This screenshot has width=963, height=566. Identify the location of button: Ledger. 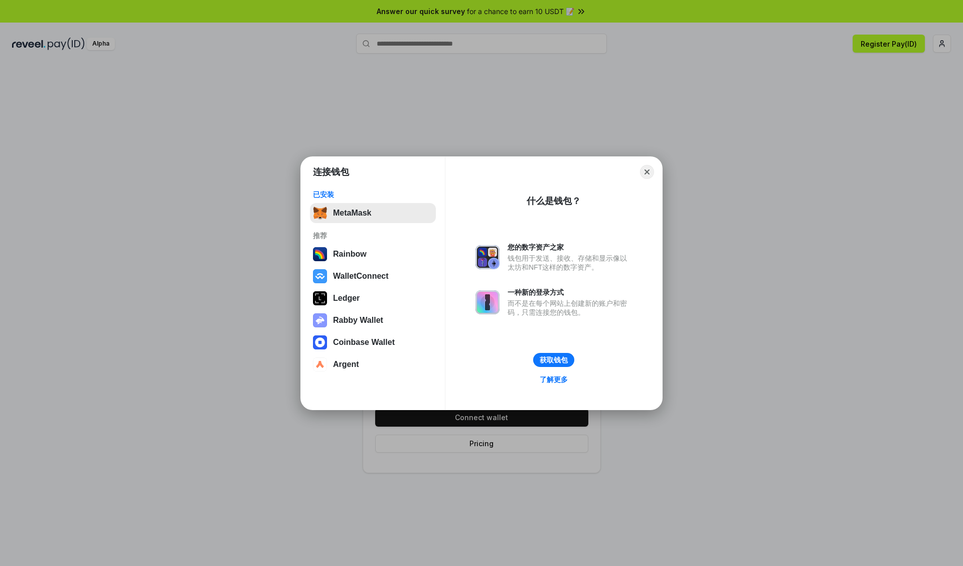
(373, 299).